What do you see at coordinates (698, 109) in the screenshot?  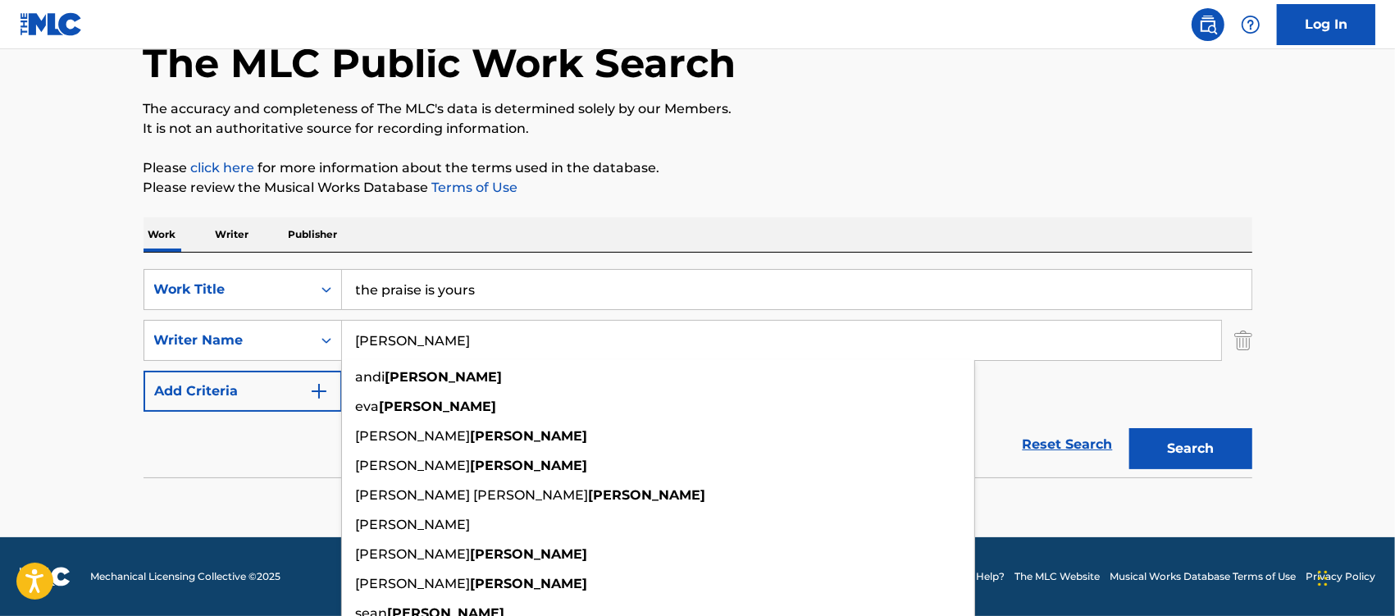 I see `p: The accuracy and completeness of The MLC's data is determined solely by our Members.` at bounding box center [698, 109].